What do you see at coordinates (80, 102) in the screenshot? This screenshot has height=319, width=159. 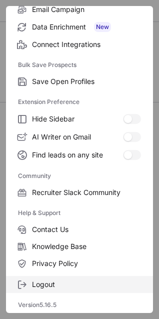 I see `label: Extension Preference` at bounding box center [80, 102].